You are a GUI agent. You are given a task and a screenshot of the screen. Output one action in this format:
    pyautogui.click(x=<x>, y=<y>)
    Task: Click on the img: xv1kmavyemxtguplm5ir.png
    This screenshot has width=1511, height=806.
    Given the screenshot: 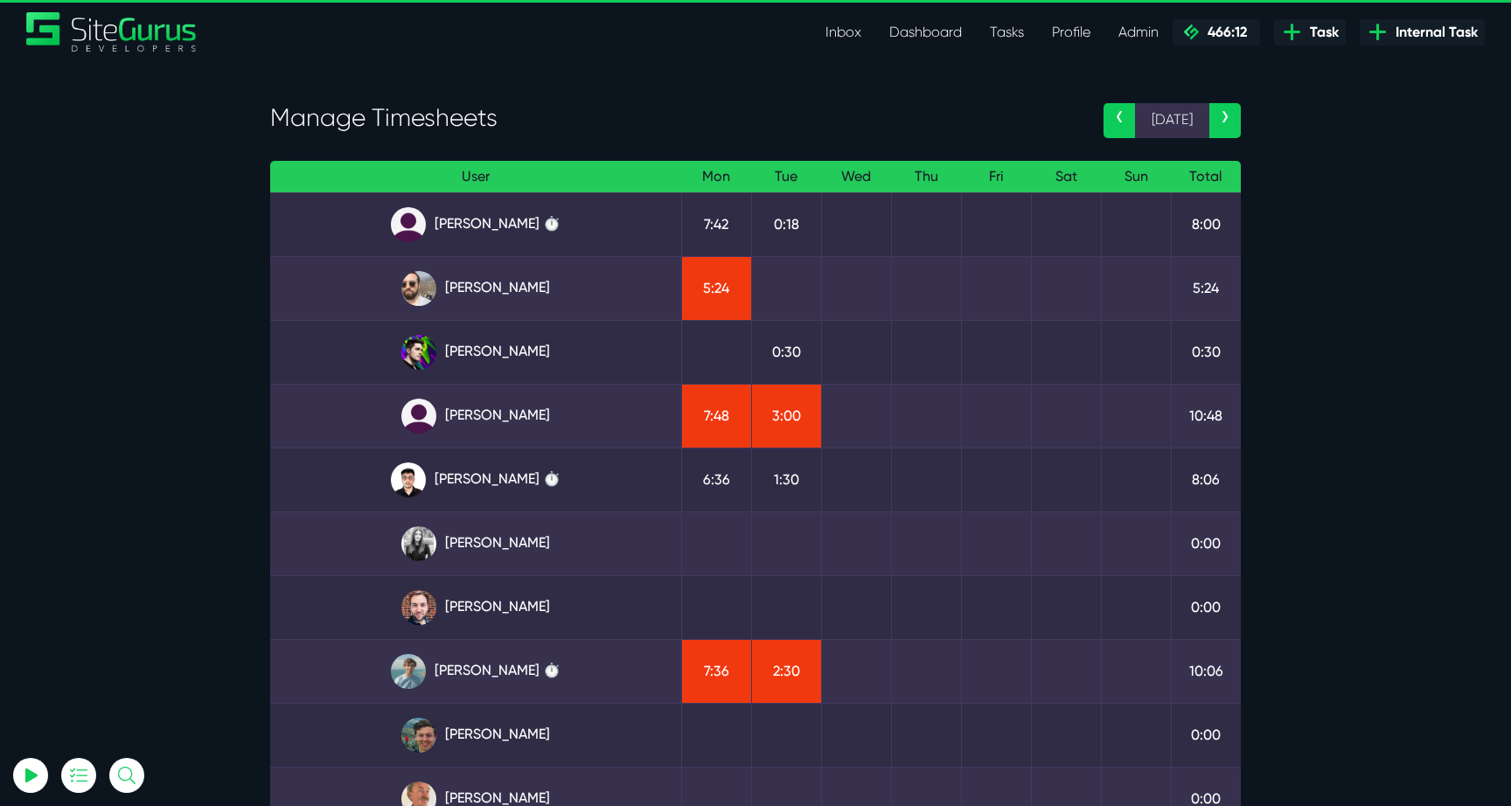 What is the action you would take?
    pyautogui.click(x=408, y=480)
    